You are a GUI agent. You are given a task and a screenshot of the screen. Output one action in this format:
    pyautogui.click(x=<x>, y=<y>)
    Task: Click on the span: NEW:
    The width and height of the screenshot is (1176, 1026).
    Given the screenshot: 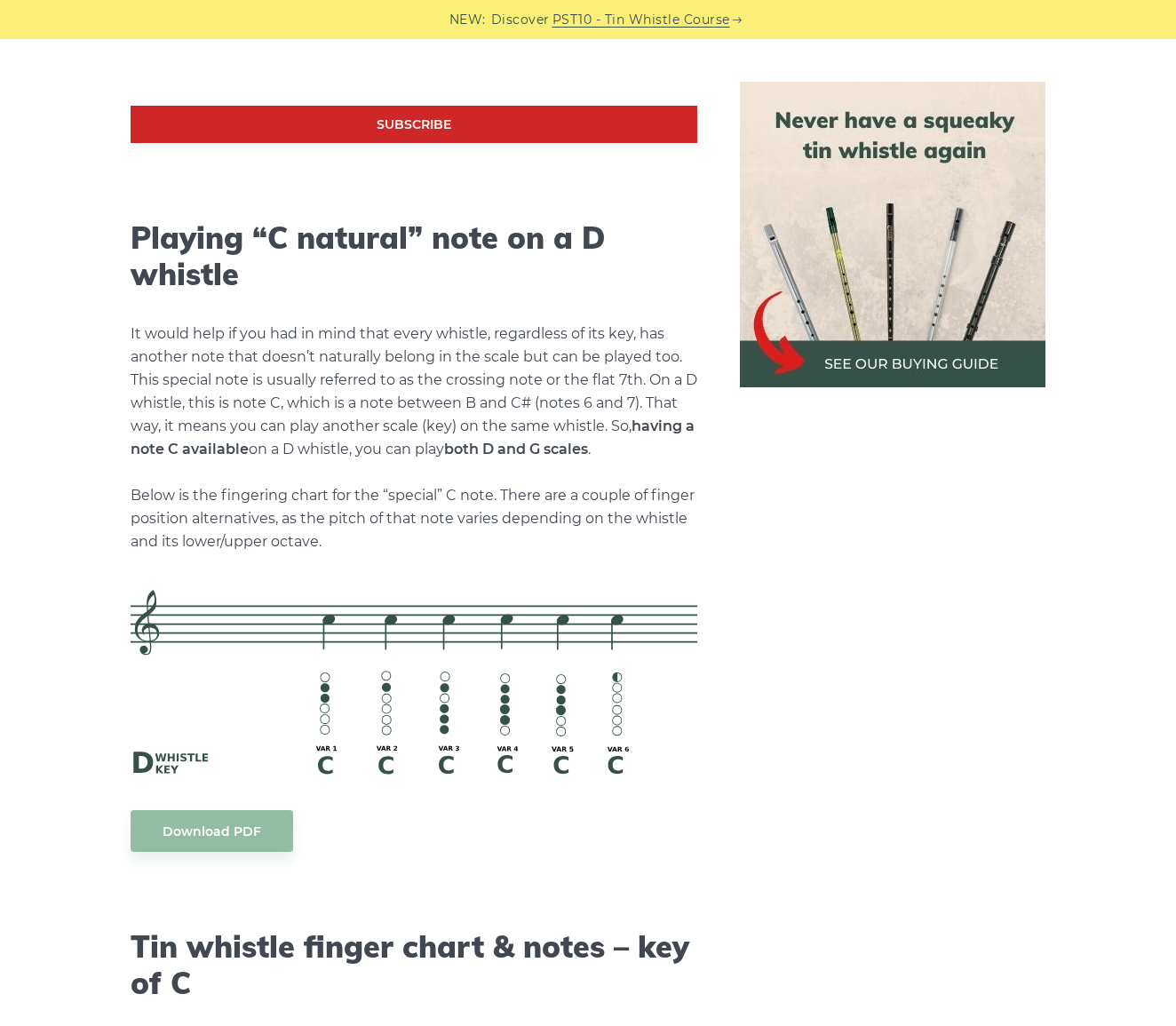 What is the action you would take?
    pyautogui.click(x=468, y=20)
    